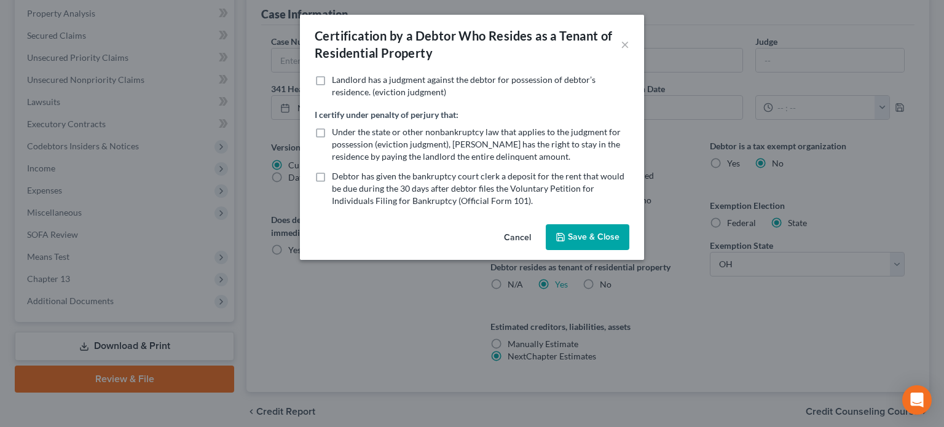  I want to click on span: Debtor has given the bankruptcy court clerk a deposit for the rent that would be due during the 3..., so click(478, 188).